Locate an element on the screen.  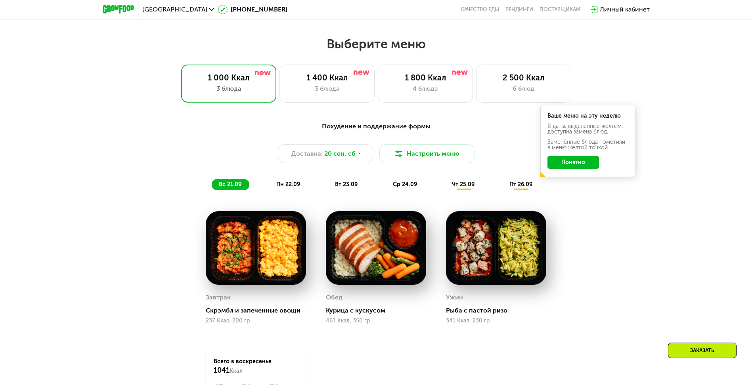
div: Всего в воскресенье is located at coordinates (256, 367).